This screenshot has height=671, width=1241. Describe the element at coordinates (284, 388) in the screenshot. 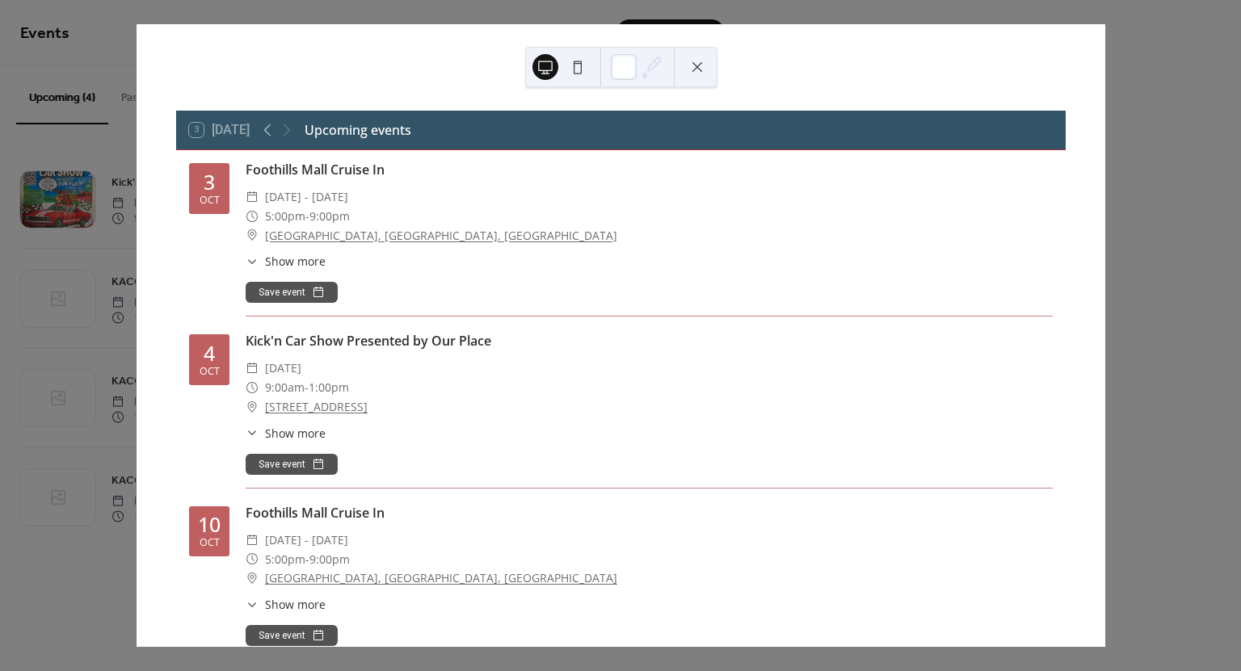

I see `span: 9:00am` at that location.